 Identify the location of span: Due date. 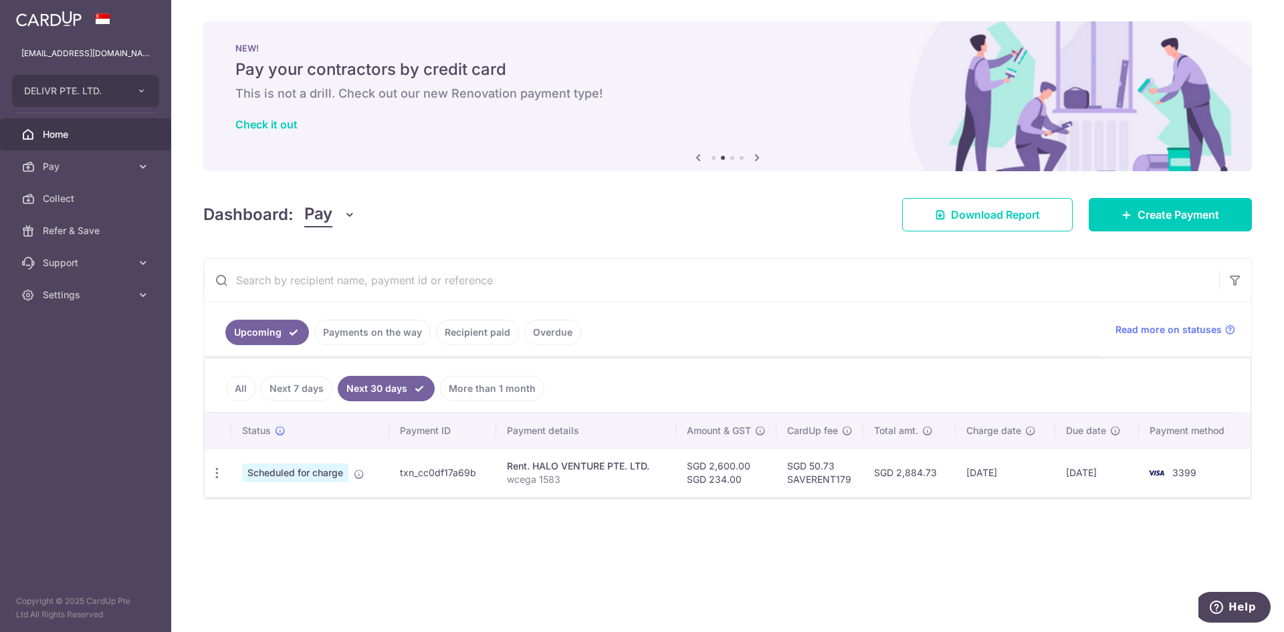
(1086, 431).